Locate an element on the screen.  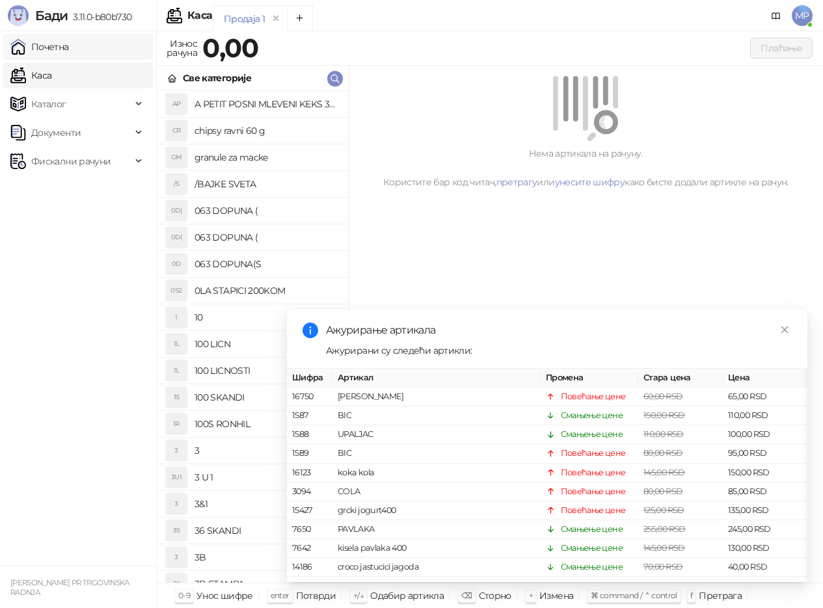
h4: 100 SKANDI is located at coordinates (267, 397).